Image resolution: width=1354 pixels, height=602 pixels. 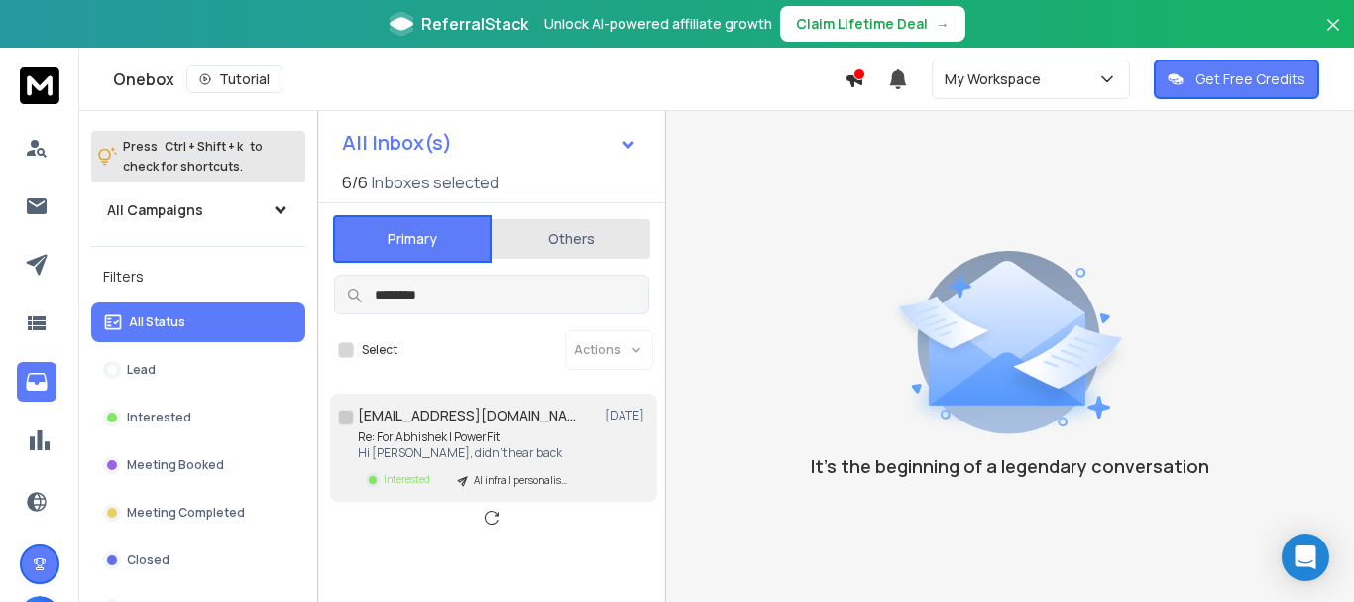 I want to click on button: Lead, so click(x=198, y=370).